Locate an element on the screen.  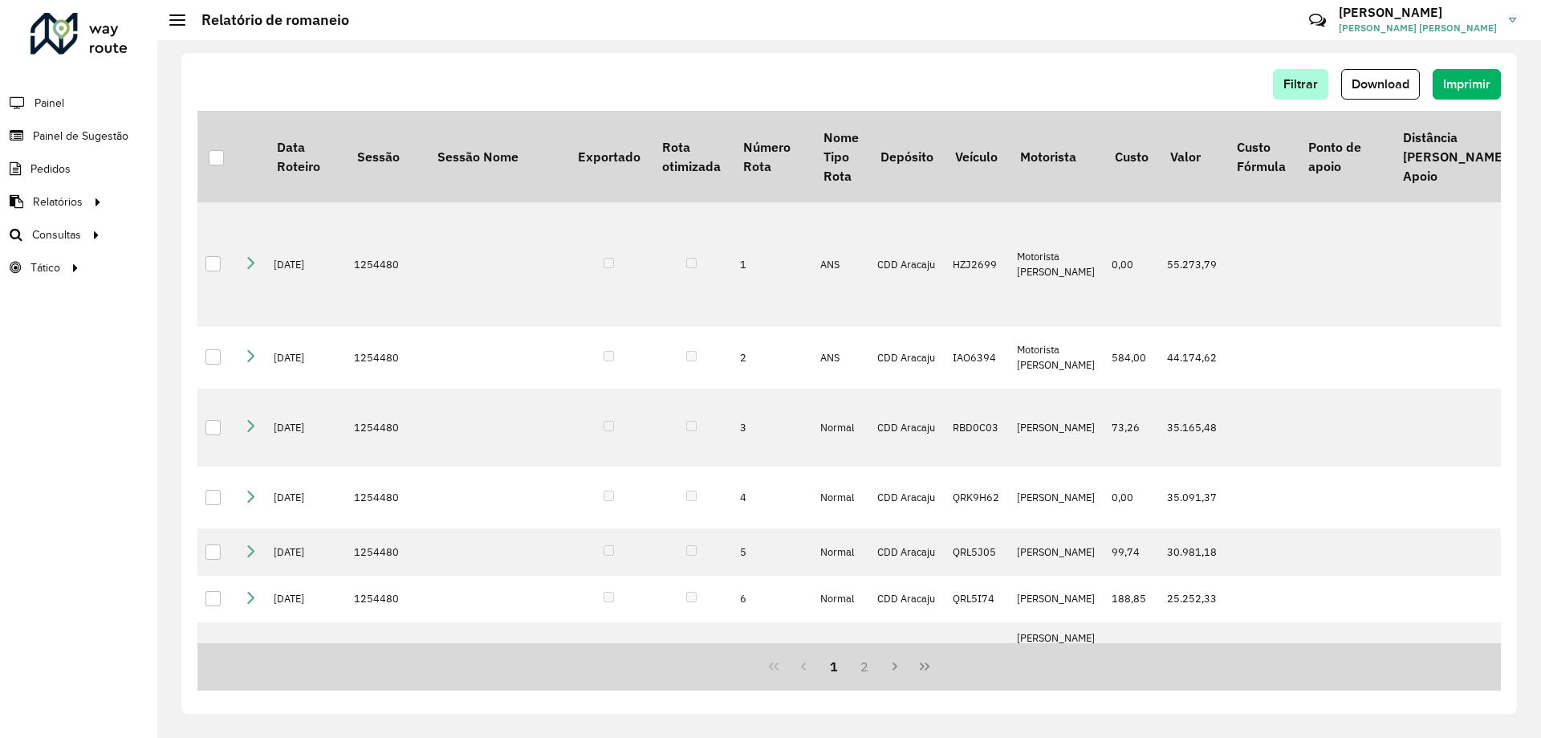
th: Ponto de apoio is located at coordinates (1344, 157).